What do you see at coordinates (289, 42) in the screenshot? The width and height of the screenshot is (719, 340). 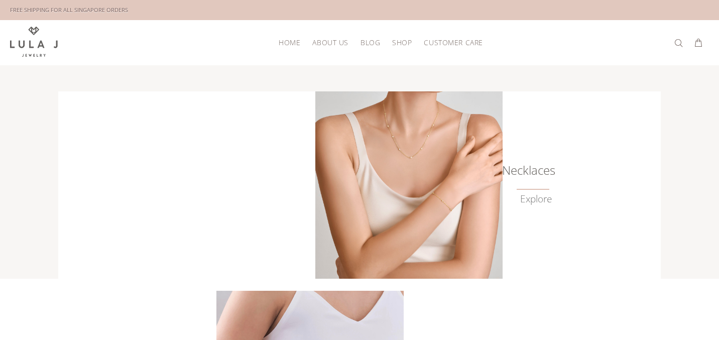 I see `a: HOME` at bounding box center [289, 42].